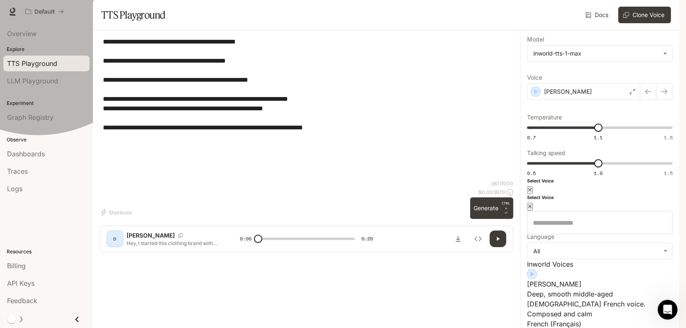 This screenshot has height=328, width=686. What do you see at coordinates (117, 212) in the screenshot?
I see `button: Shortcuts` at bounding box center [117, 212].